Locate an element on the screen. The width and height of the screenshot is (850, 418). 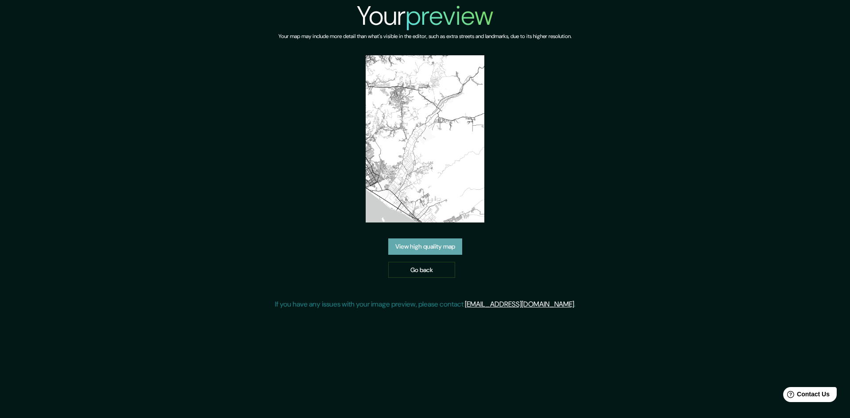
p: If you have any issues with your image preview, please contact . is located at coordinates (425, 305).